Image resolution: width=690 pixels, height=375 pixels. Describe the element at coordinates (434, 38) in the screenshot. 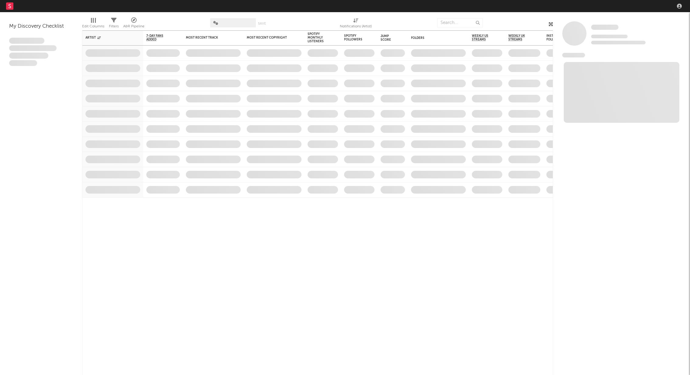

I see `div: Folders` at that location.